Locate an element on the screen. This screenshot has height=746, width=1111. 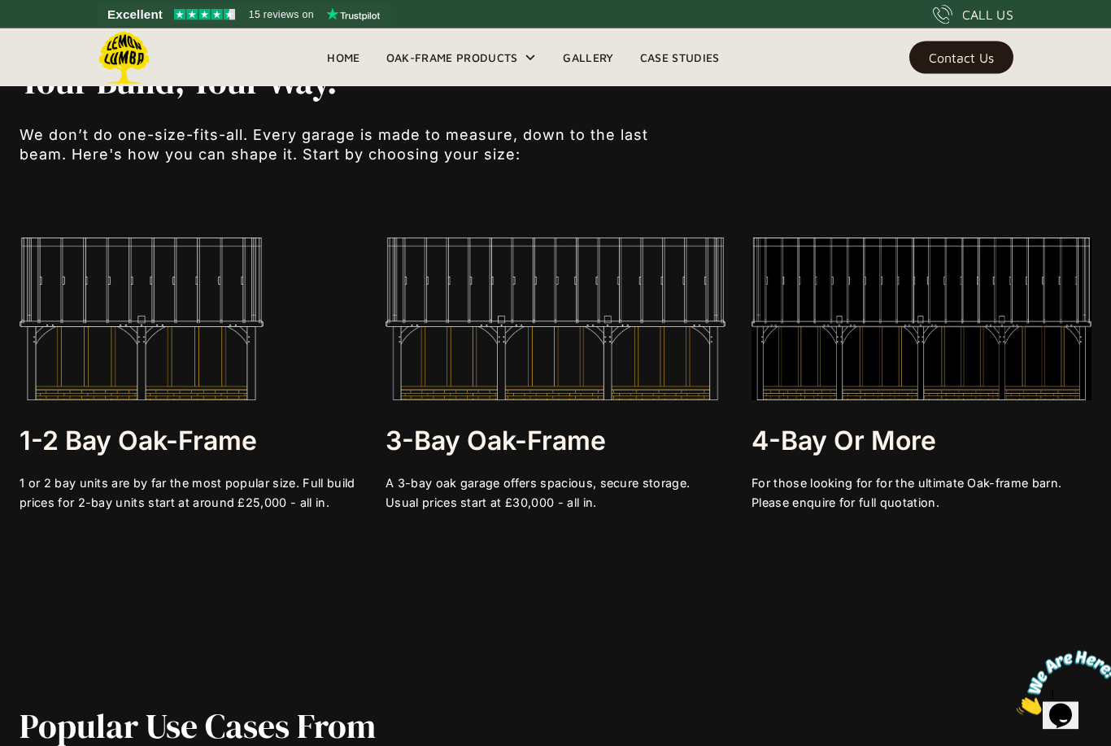
h3: 1-2 bay Oak-frame is located at coordinates (189, 442).